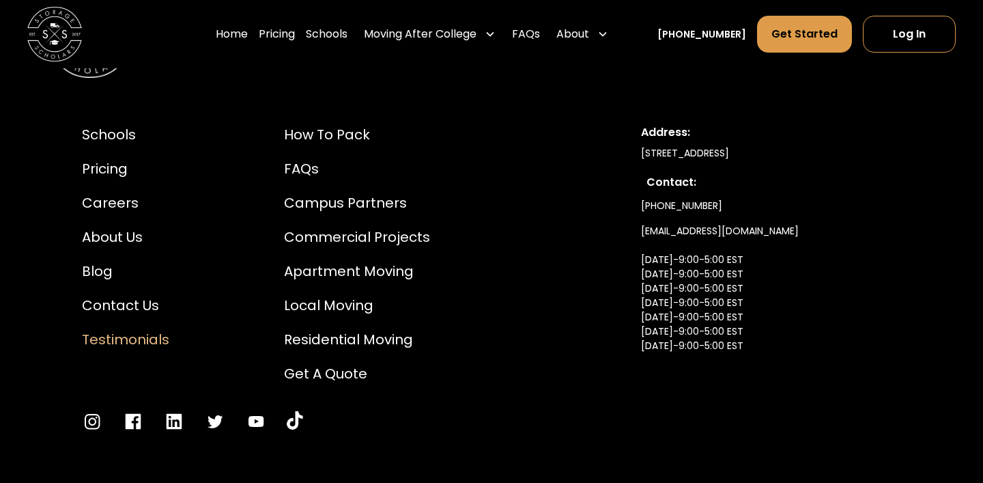 Image resolution: width=983 pixels, height=483 pixels. Describe the element at coordinates (231, 34) in the screenshot. I see `a: Home` at that location.